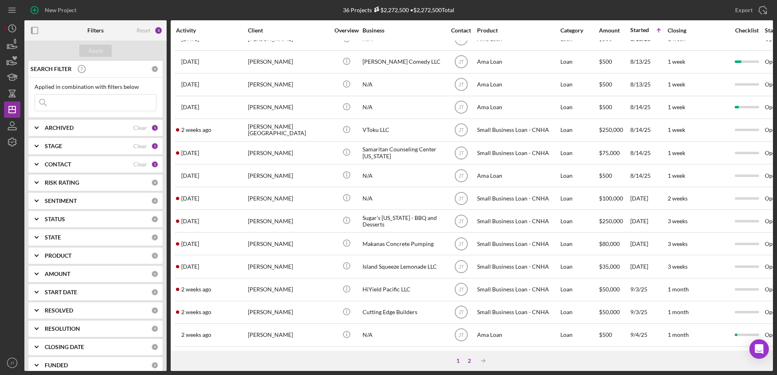 This screenshot has width=777, height=375. I want to click on b: RESOLUTION, so click(62, 329).